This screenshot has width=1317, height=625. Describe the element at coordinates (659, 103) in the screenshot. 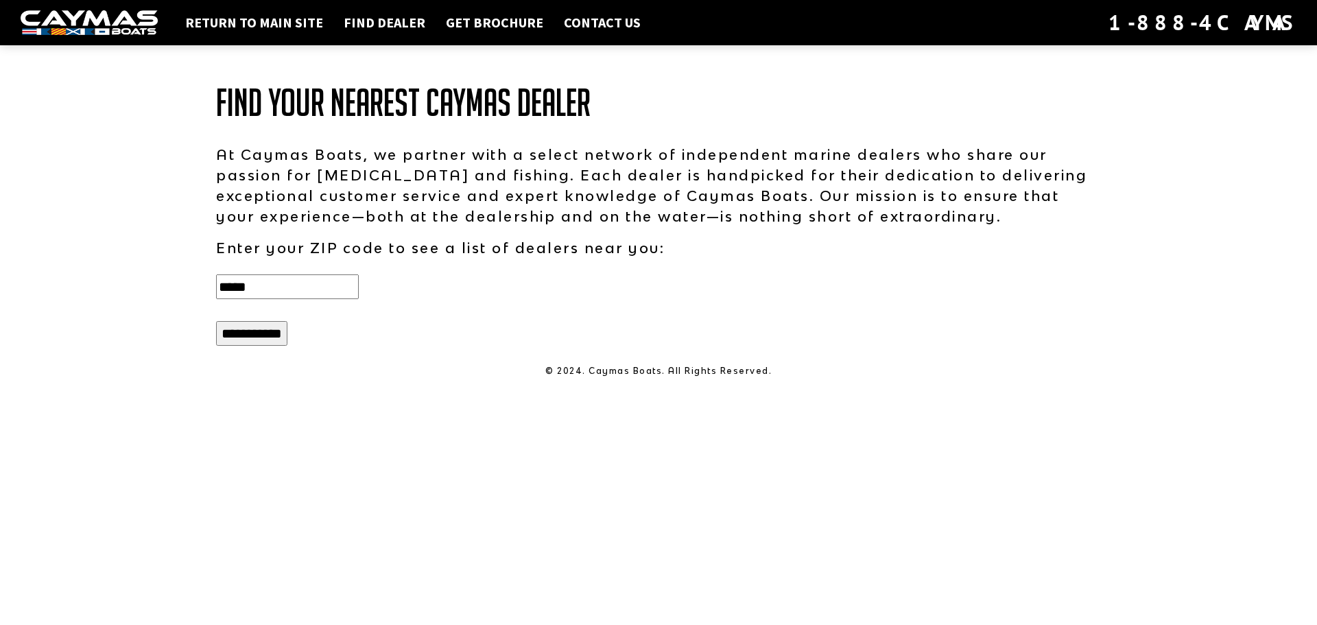

I see `h1: Find Your Nearest Caymas Dealer` at that location.